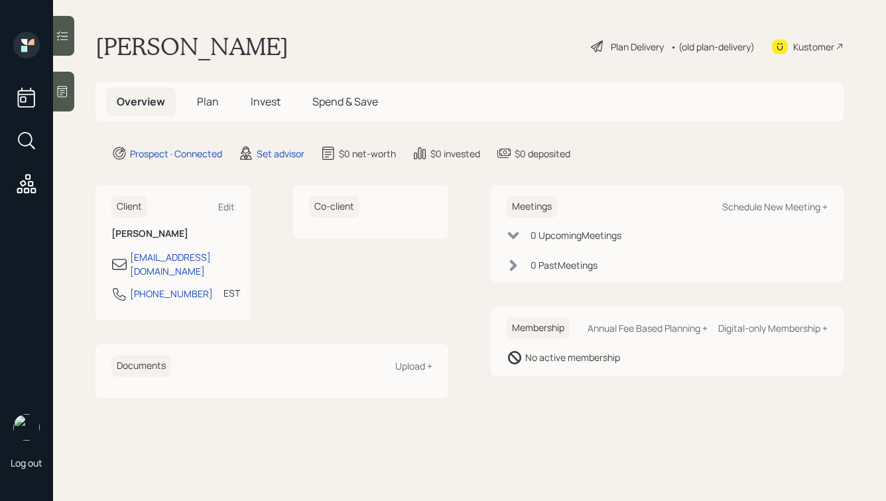 The image size is (886, 501). Describe the element at coordinates (572, 357) in the screenshot. I see `div: No active membership` at that location.